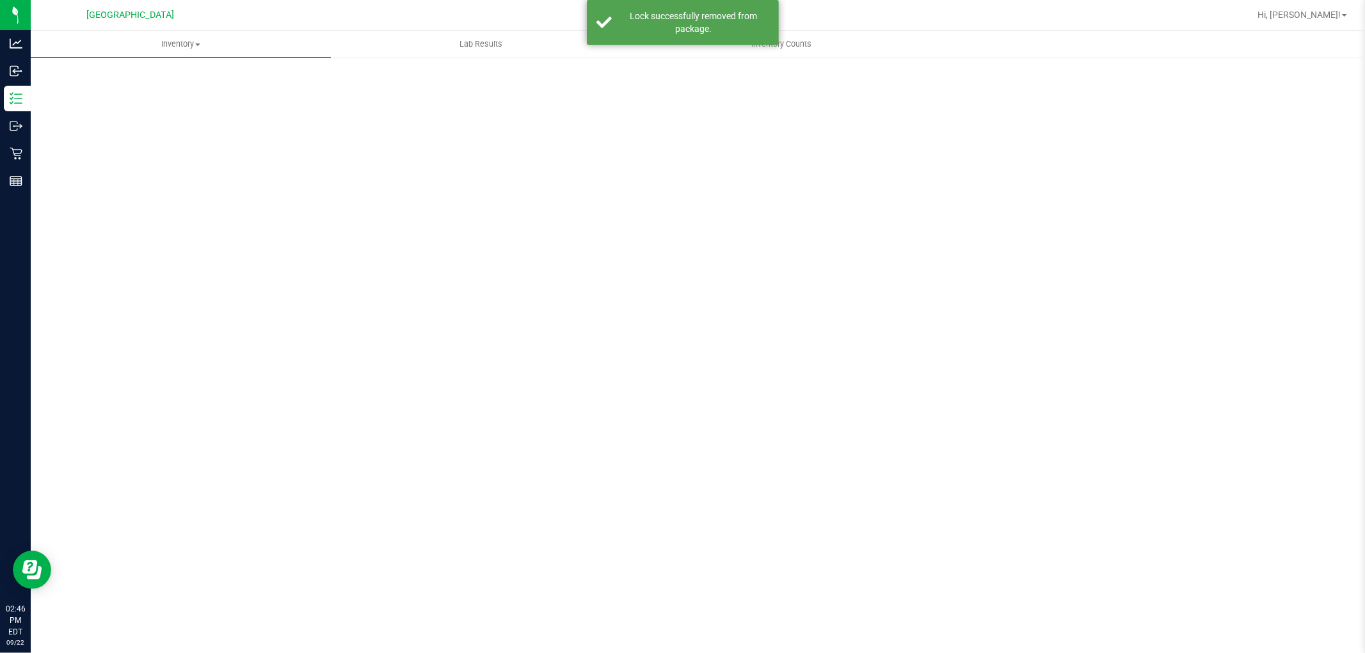 This screenshot has width=1365, height=653. What do you see at coordinates (180, 44) in the screenshot?
I see `span: Inventory` at bounding box center [180, 44].